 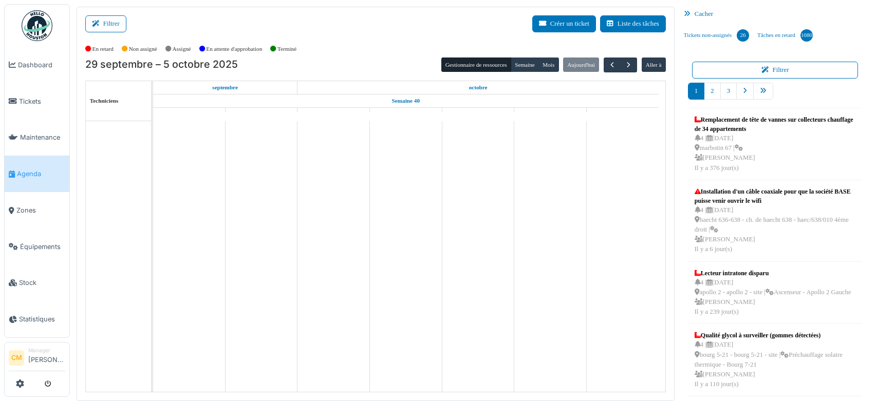 What do you see at coordinates (775, 336) in the screenshot?
I see `div: Qualité glycol à surveiller (gommes détectées)` at bounding box center [775, 336].